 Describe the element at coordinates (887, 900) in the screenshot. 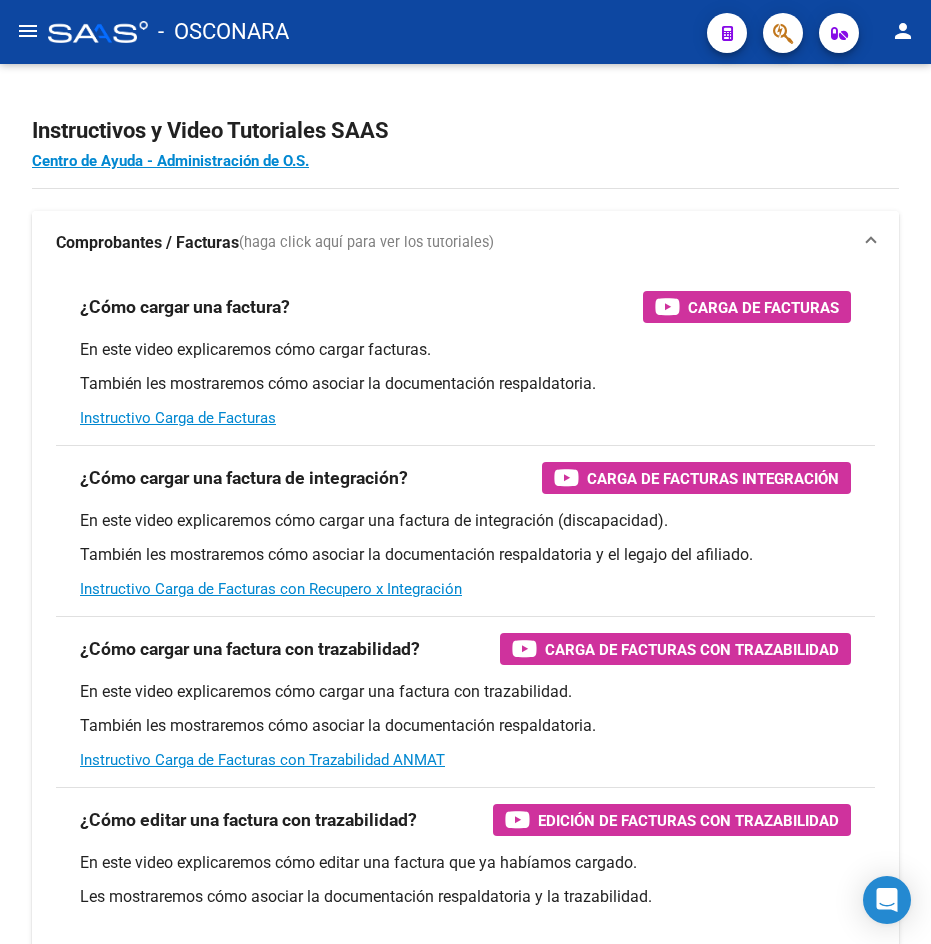

I see `div: Open Intercom Messenger` at that location.